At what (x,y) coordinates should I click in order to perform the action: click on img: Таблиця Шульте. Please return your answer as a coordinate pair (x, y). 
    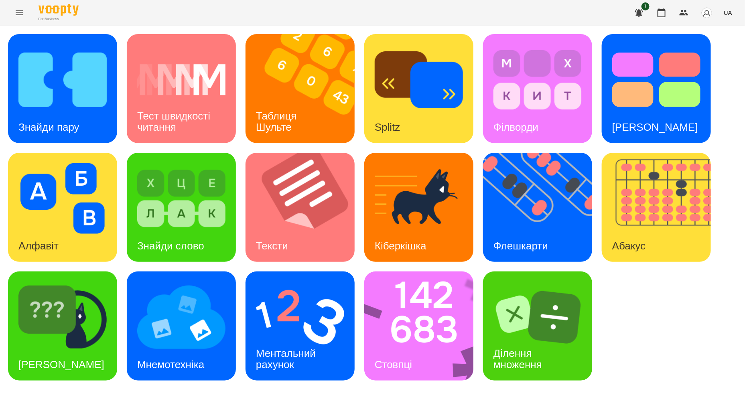
    Looking at the image, I should click on (305, 89).